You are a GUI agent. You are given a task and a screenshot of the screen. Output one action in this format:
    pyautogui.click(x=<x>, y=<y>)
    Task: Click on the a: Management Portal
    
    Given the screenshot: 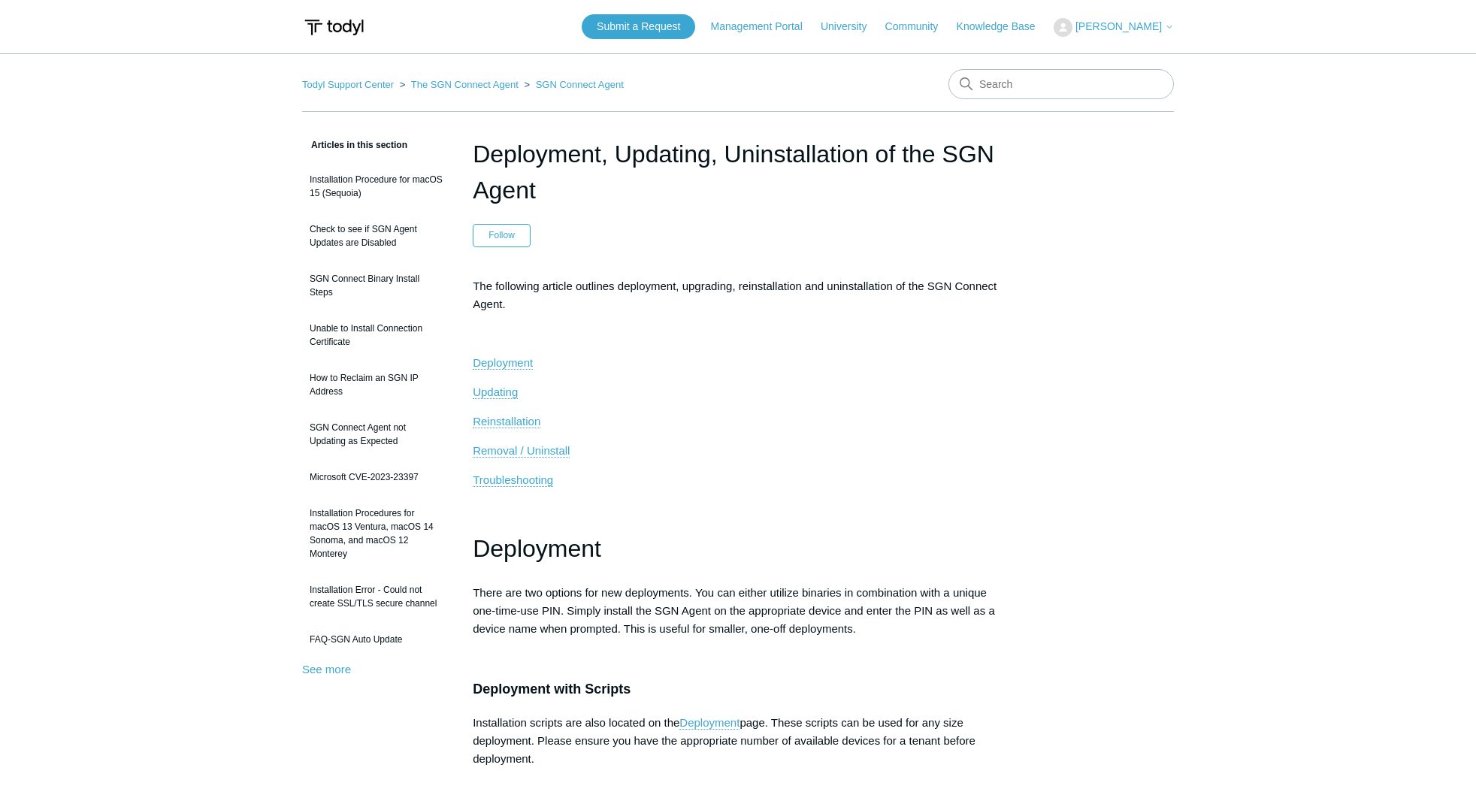 What is the action you would take?
    pyautogui.click(x=764, y=26)
    